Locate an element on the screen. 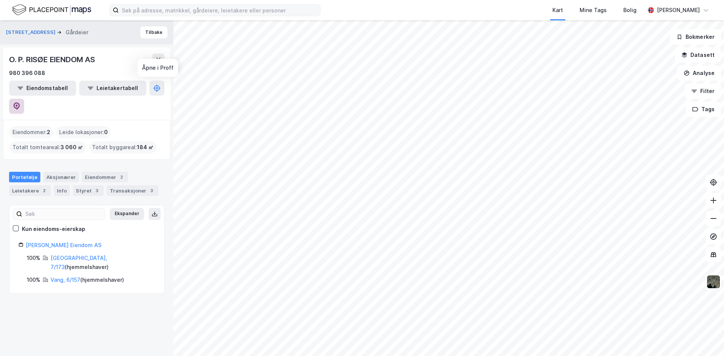 This screenshot has height=356, width=724. span: 3 060 ㎡ is located at coordinates (72, 147).